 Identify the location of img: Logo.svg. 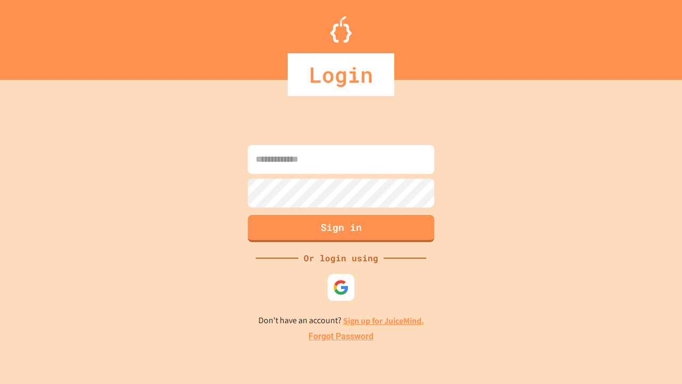
(341, 29).